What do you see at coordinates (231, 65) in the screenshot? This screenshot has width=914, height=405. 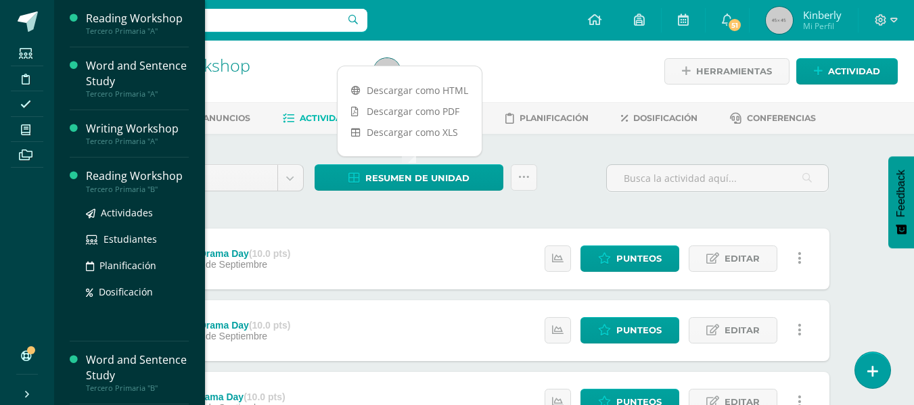 I see `h1: Reading Workshop` at bounding box center [231, 65].